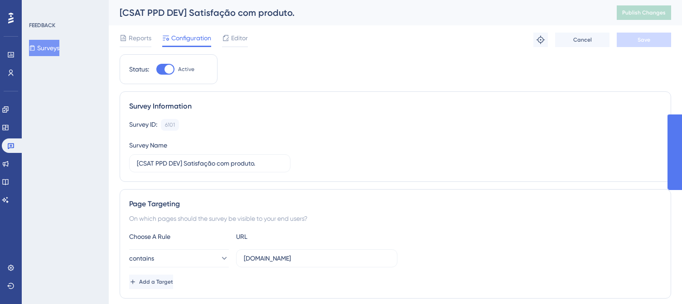 The width and height of the screenshot is (682, 304). I want to click on div: 6101, so click(170, 125).